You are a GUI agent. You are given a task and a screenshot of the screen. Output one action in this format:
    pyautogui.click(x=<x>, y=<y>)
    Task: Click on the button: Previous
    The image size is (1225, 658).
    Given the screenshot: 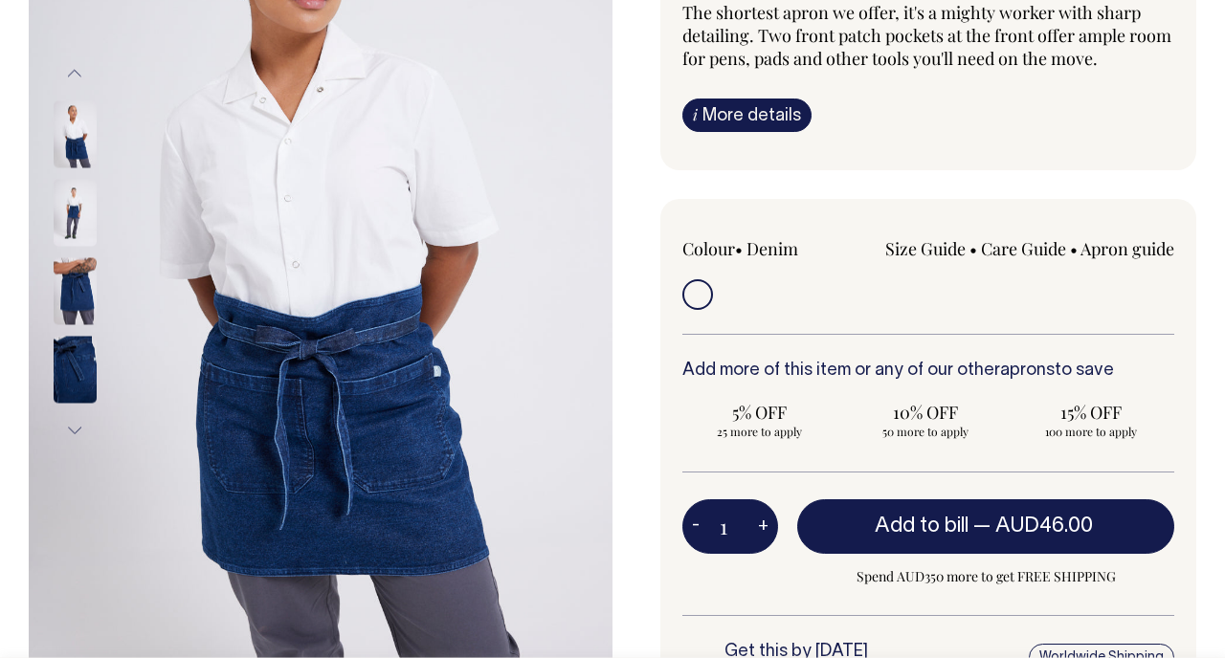 What is the action you would take?
    pyautogui.click(x=75, y=74)
    